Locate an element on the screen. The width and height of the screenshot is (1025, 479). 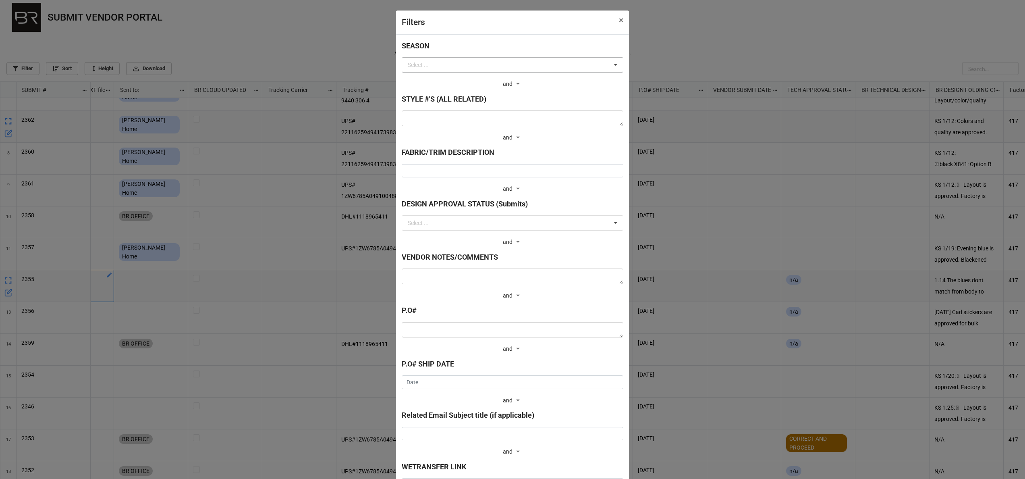
label: FABRIC/TRIM DESCRIPTION is located at coordinates (448, 152).